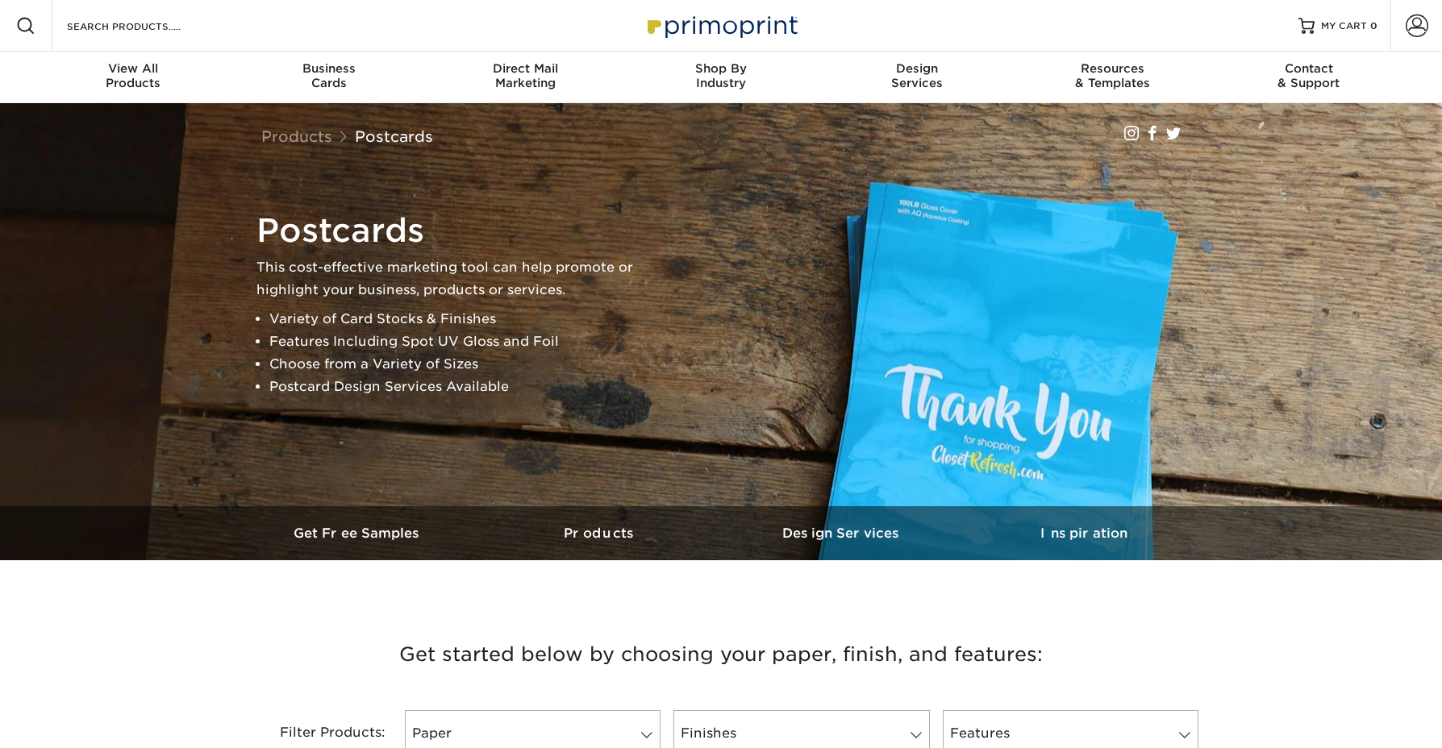 This screenshot has height=748, width=1442. Describe the element at coordinates (1308, 77) in the screenshot. I see `a: Contact& Support` at that location.